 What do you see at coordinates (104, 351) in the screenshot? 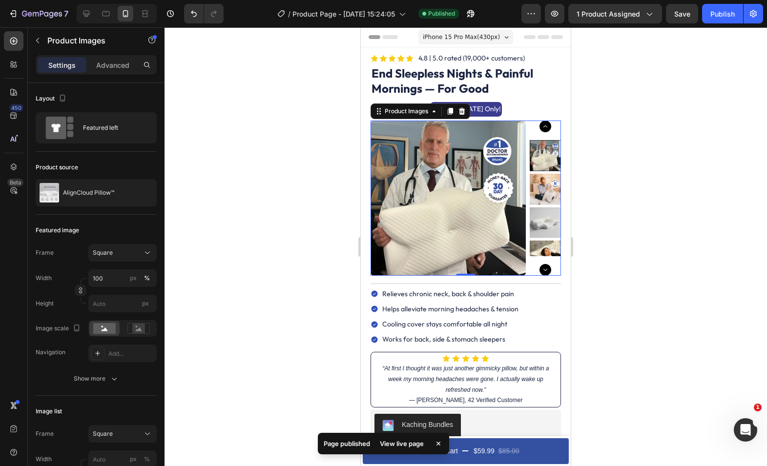
I see `i: “At first I thought it was just another gimmicky pillow, but within a week my morning headaches w...` at bounding box center [104, 351].